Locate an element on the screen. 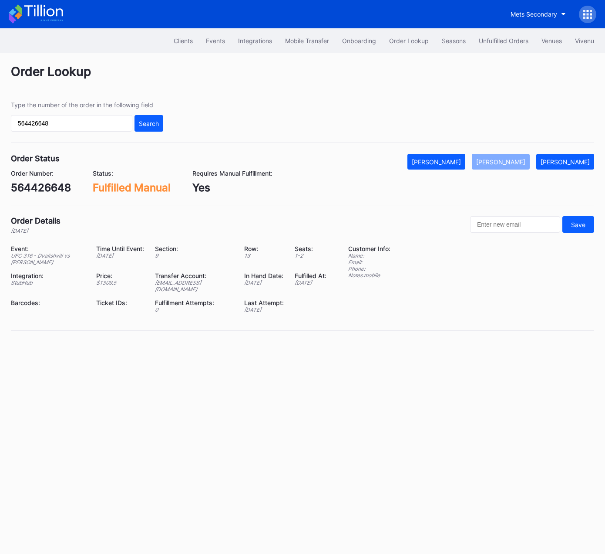 This screenshot has width=605, height=554. div: Integrations is located at coordinates (255, 41).